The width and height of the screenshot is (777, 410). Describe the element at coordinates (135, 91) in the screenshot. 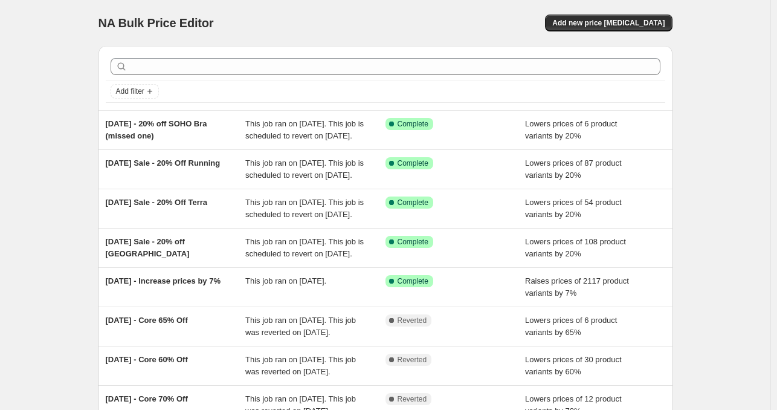

I see `button: Add filter` at that location.